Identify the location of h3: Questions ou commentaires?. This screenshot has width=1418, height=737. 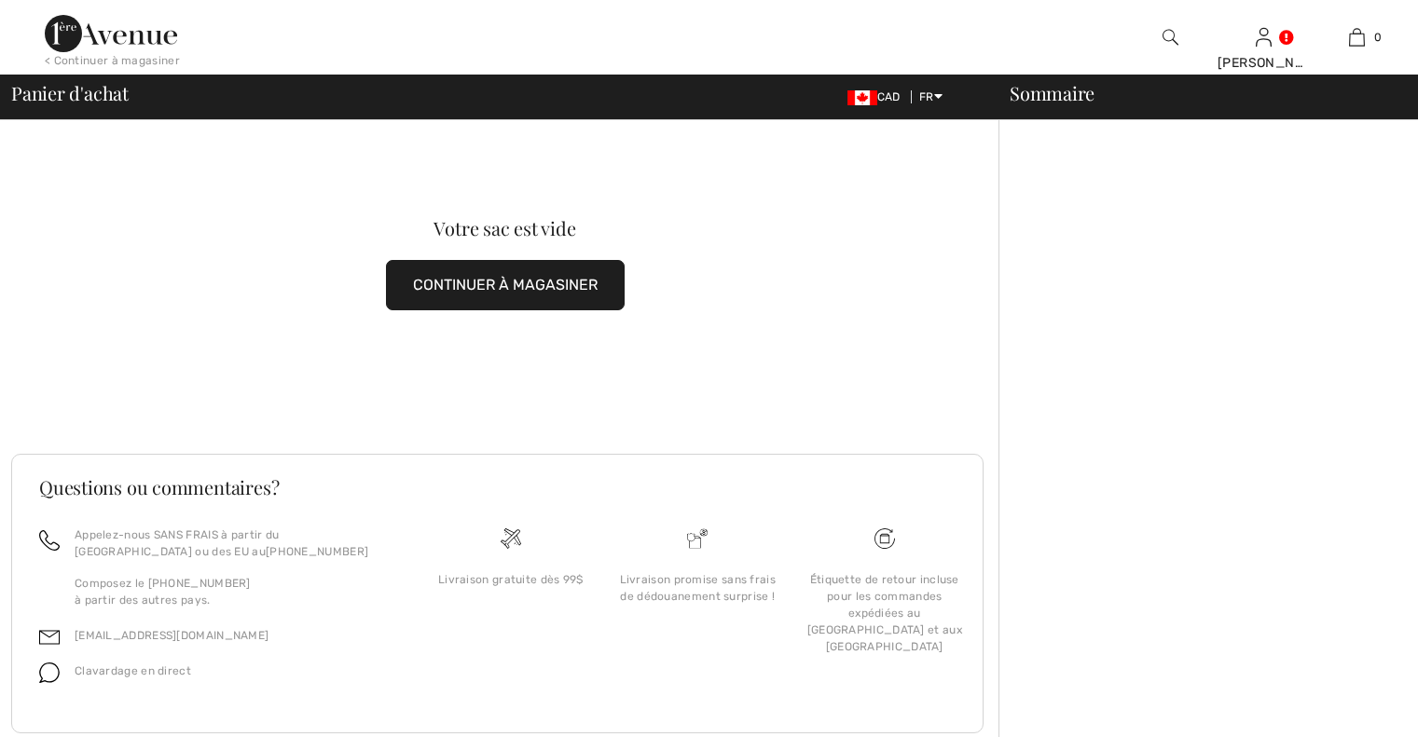
(497, 487).